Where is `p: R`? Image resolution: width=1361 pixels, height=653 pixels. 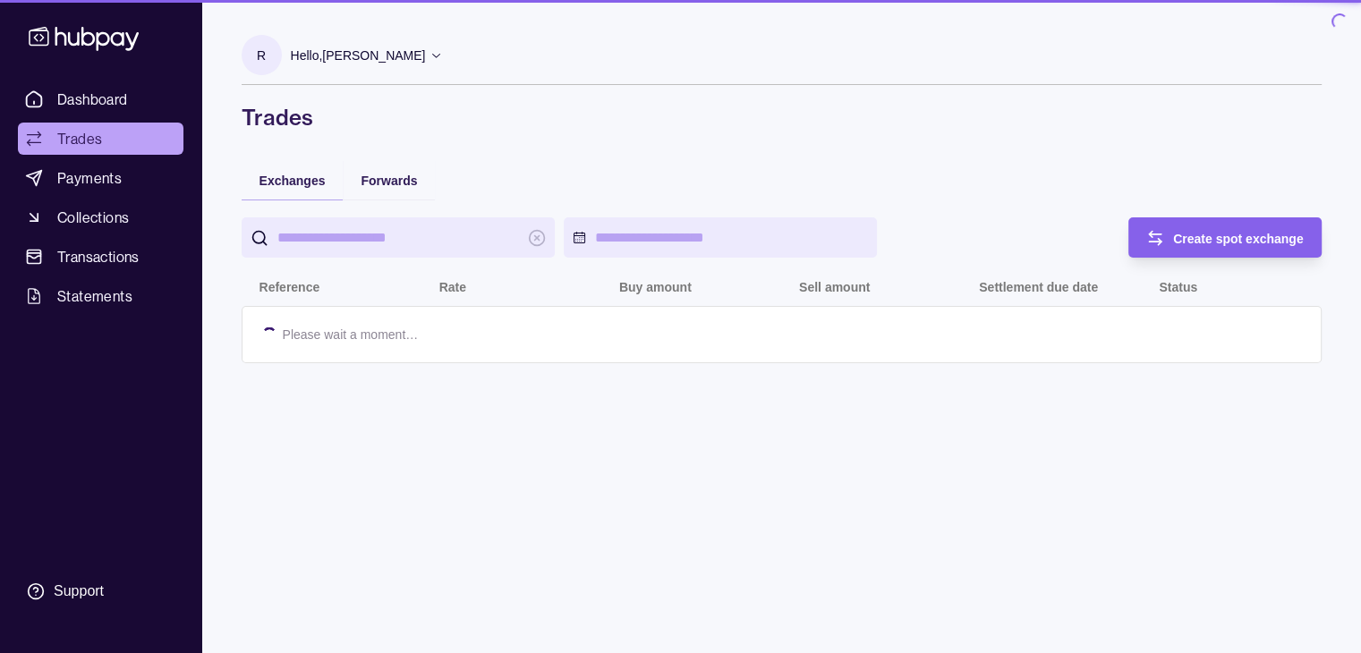 p: R is located at coordinates (261, 55).